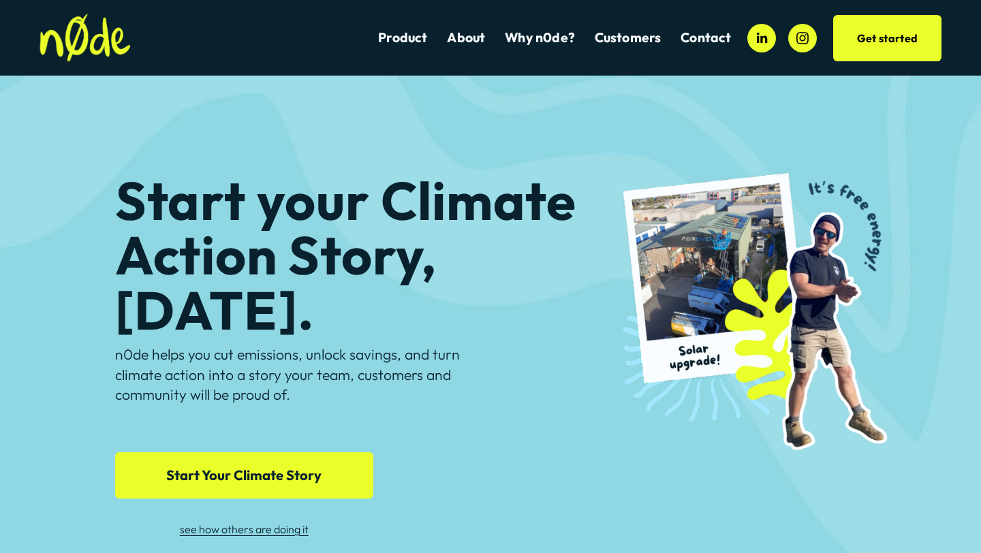 This screenshot has height=553, width=981. What do you see at coordinates (888, 38) in the screenshot?
I see `a: Get started` at bounding box center [888, 38].